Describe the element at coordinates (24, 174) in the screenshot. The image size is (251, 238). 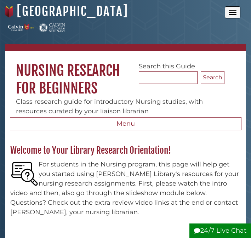
I see `img: 5cIFD-9dGB5JWVjzsd9D9VdP5p9BLCtDKbEyXBy-WDhgezHPzz9geOY8lk5ZIa0kxwiMR7iIVRS_93UxclQwkhBkFhSk7m_D8...` at that location.